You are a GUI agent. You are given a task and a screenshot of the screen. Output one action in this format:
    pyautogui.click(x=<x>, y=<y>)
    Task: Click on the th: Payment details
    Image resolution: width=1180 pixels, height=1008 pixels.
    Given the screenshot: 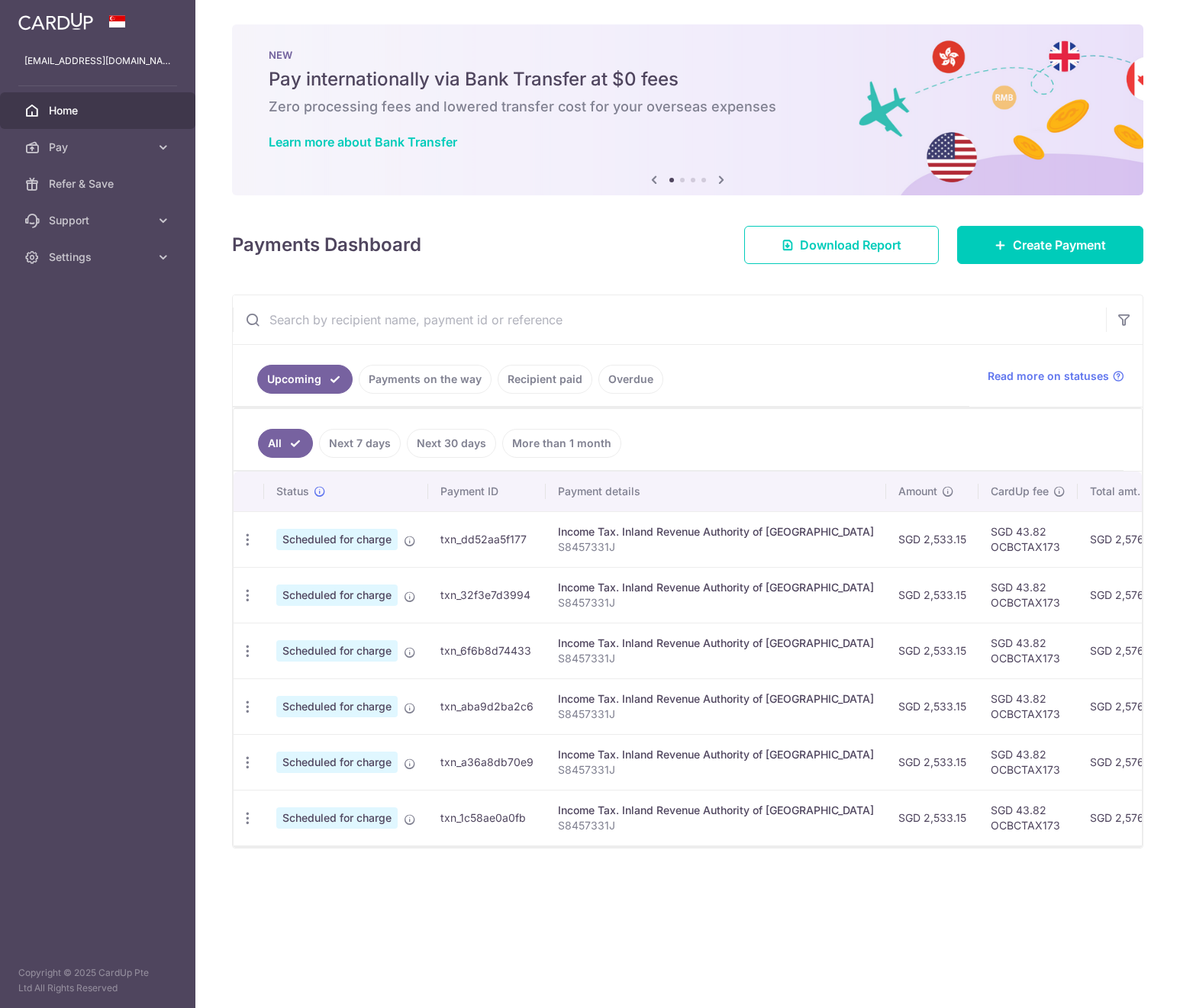 What is the action you would take?
    pyautogui.click(x=715, y=491)
    